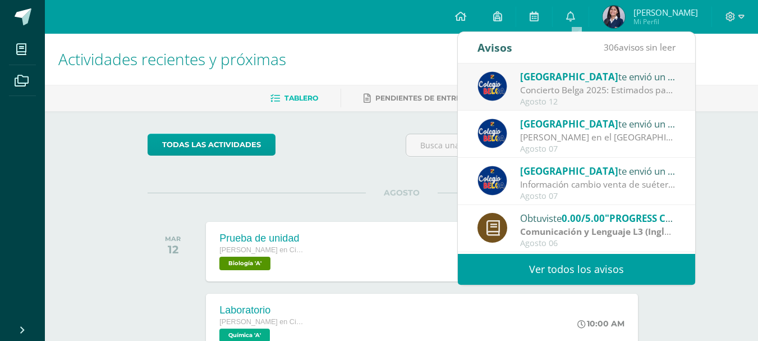  What do you see at coordinates (418, 98) in the screenshot?
I see `a: Pendientes de entrega` at bounding box center [418, 98].